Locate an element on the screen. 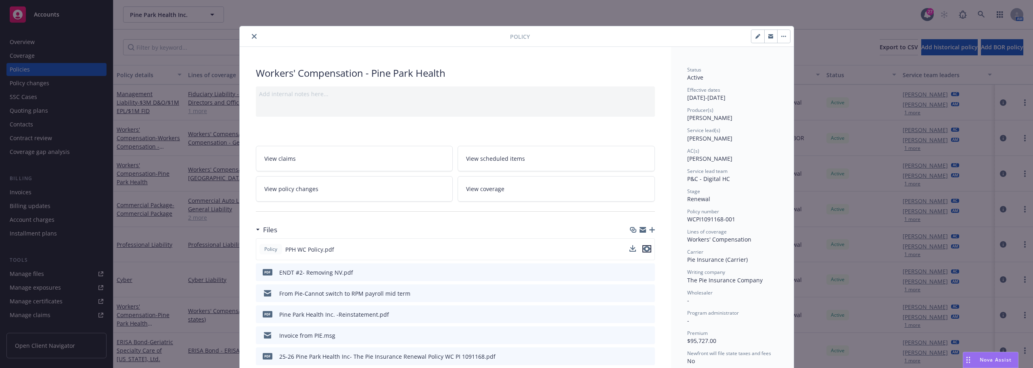 This screenshot has height=368, width=1033. div: Drag to move is located at coordinates (968, 360).